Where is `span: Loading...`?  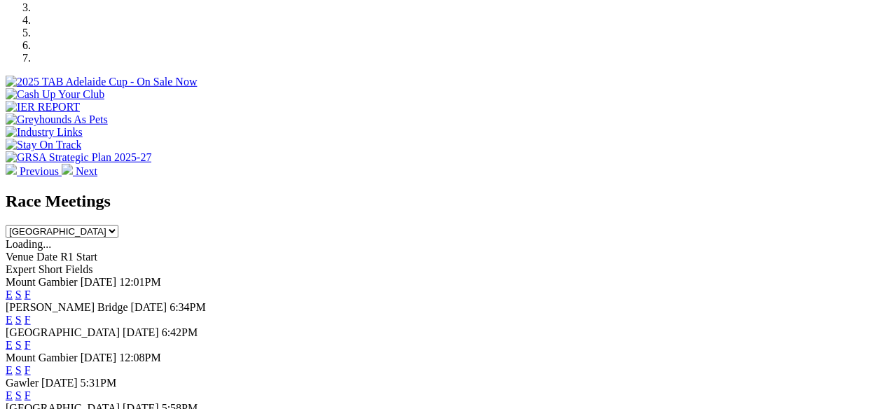
span: Loading... is located at coordinates (28, 244).